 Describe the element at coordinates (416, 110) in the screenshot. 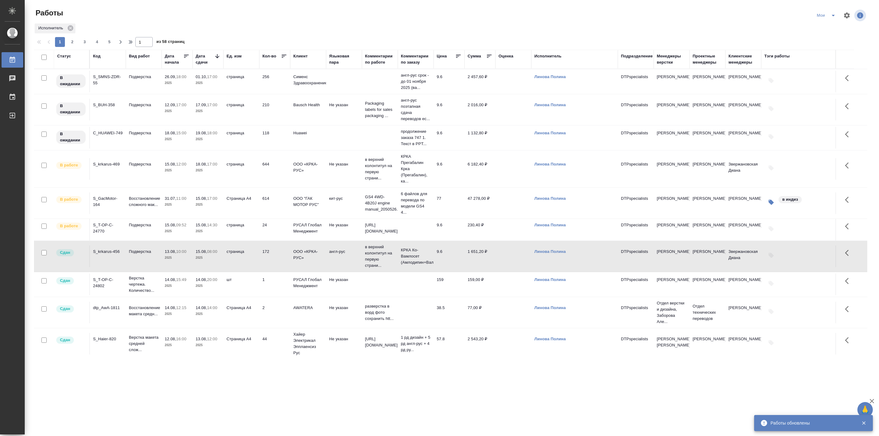

I see `p: англ-рус поэтапная сдача переводов ес...` at that location.